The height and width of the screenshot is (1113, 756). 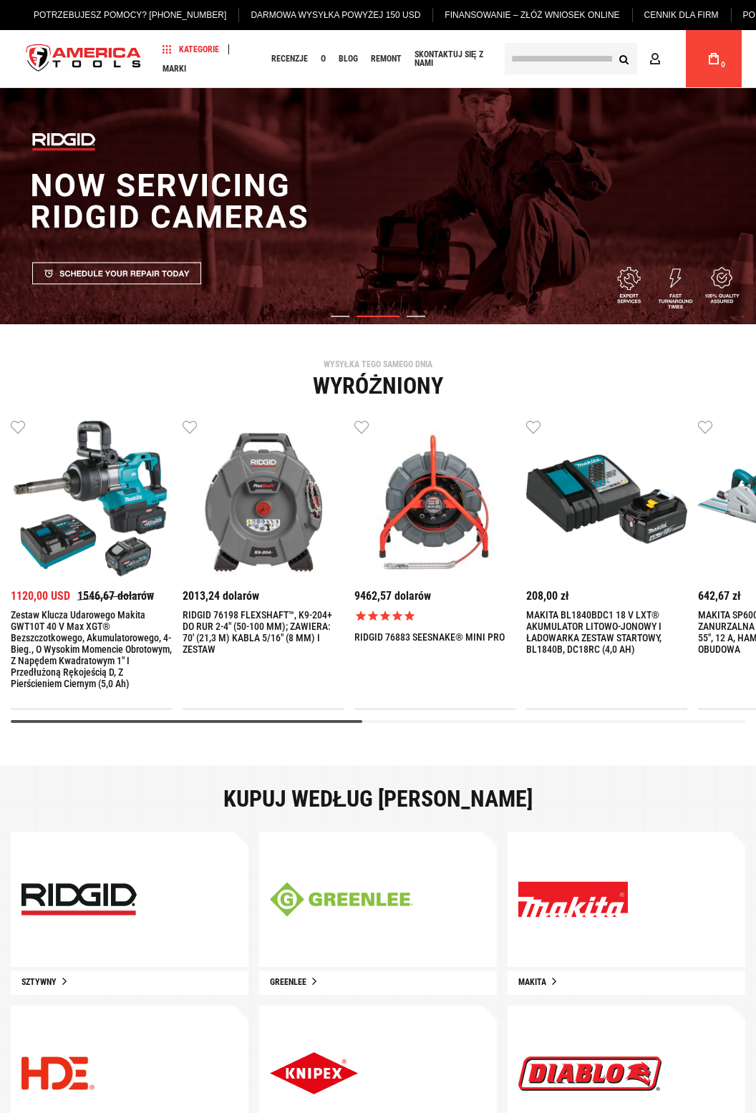 What do you see at coordinates (386, 59) in the screenshot?
I see `a: Remont` at bounding box center [386, 59].